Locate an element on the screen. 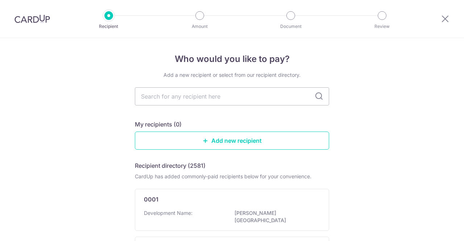 The height and width of the screenshot is (241, 464). p: Document is located at coordinates (291, 26).